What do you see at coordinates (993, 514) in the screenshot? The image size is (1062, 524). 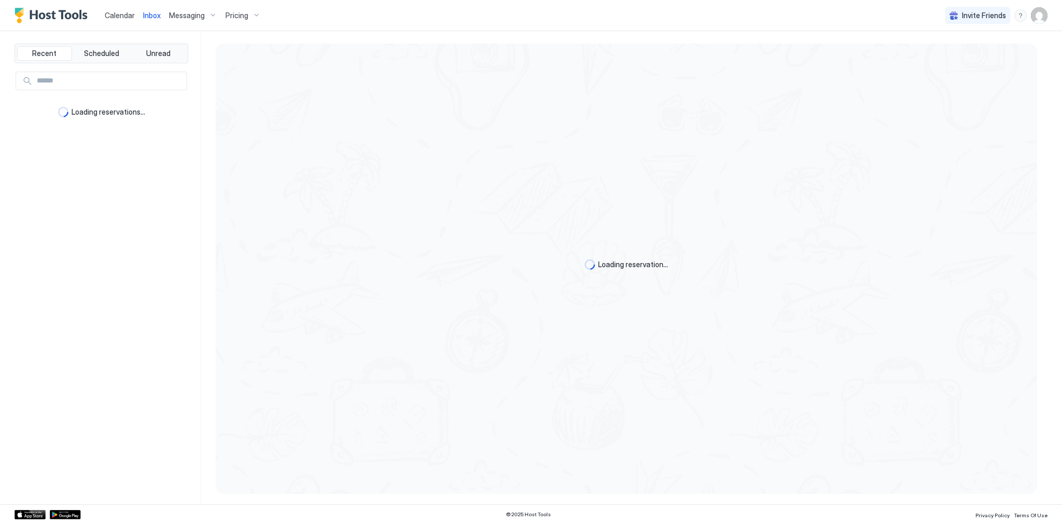 I see `a: Privacy Policy` at bounding box center [993, 514].